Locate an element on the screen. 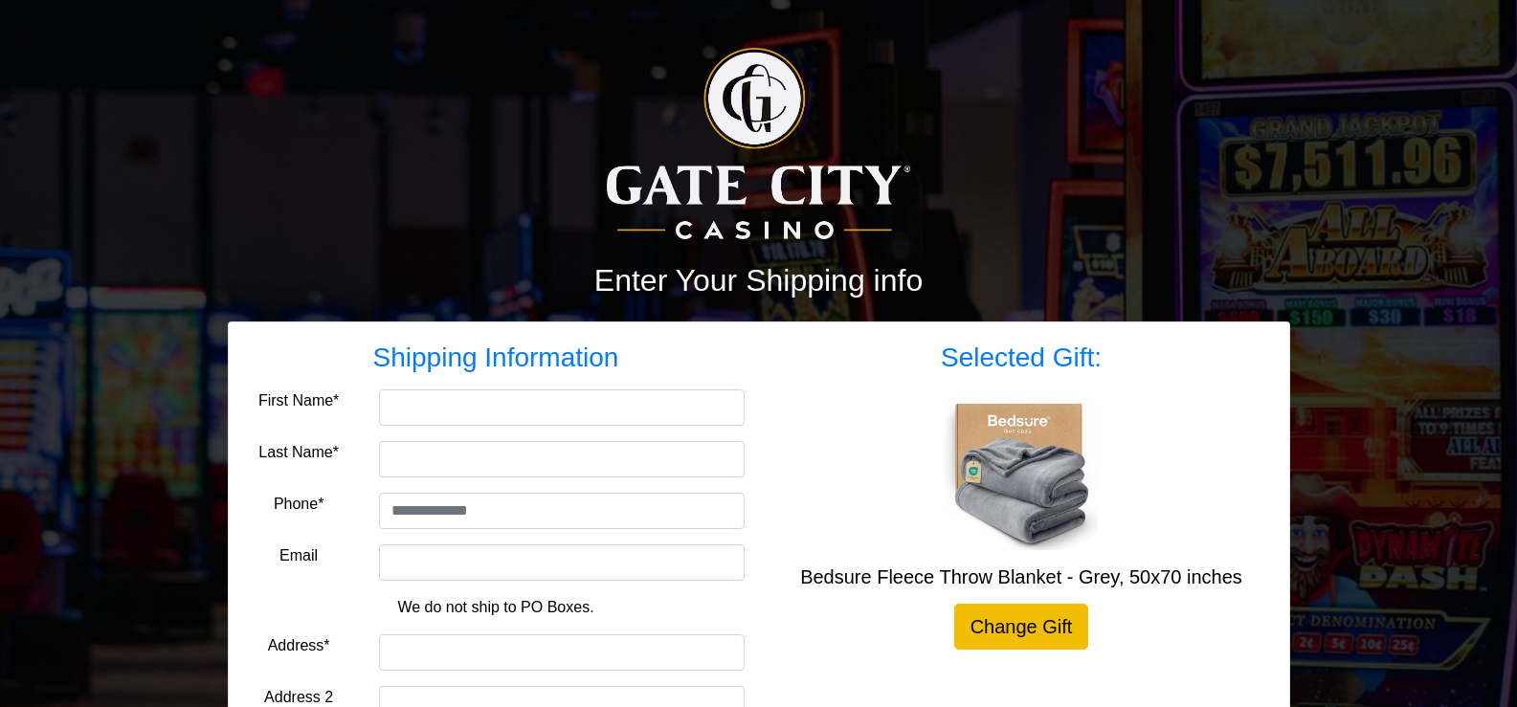  img: Logo is located at coordinates (758, 144).